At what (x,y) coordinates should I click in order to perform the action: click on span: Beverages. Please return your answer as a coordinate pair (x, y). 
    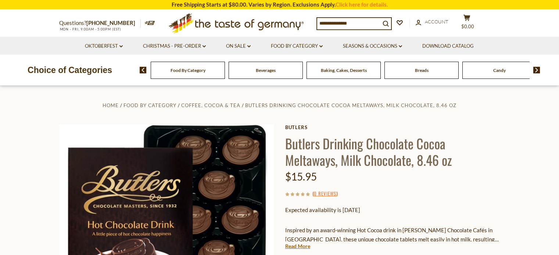
    Looking at the image, I should click on (266, 70).